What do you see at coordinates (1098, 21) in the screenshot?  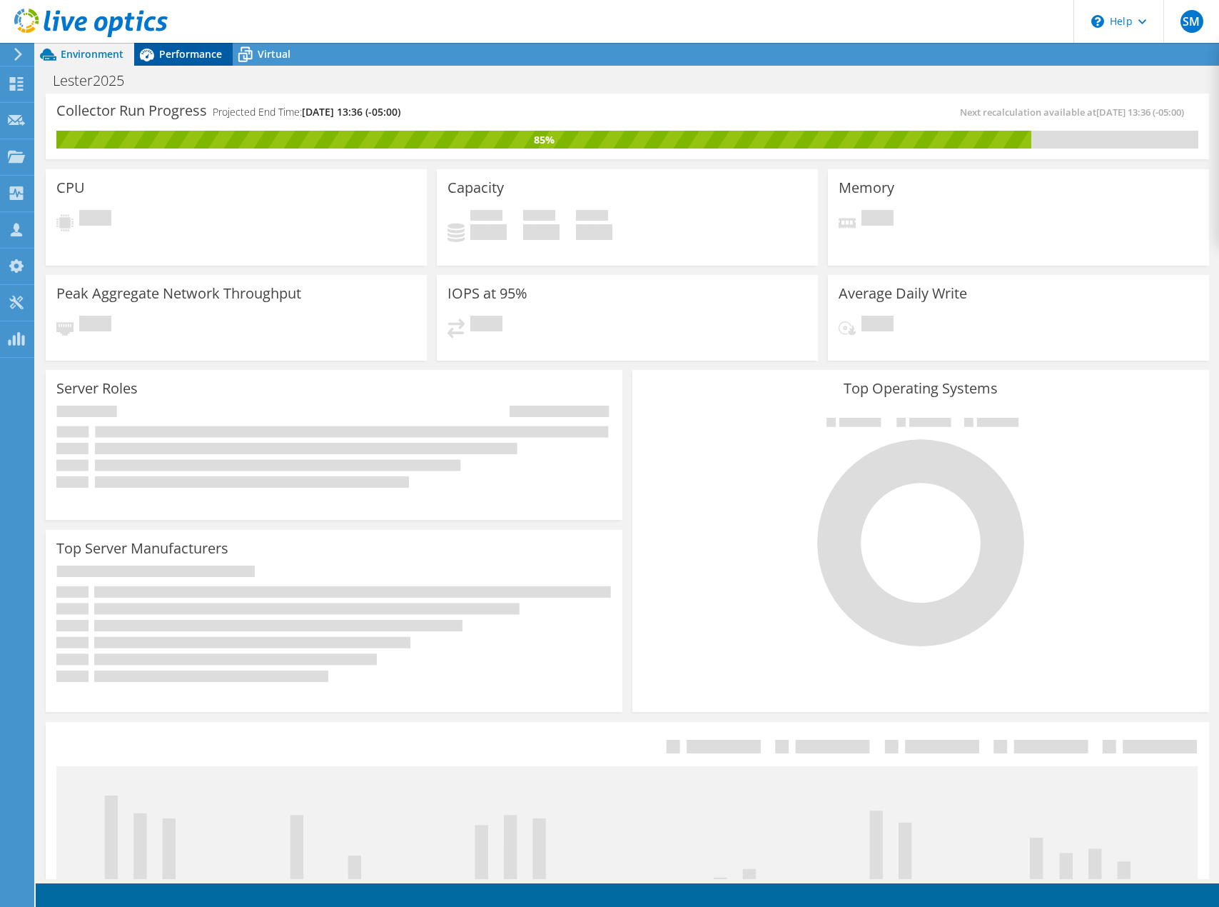 I see `svg: \n` at bounding box center [1098, 21].